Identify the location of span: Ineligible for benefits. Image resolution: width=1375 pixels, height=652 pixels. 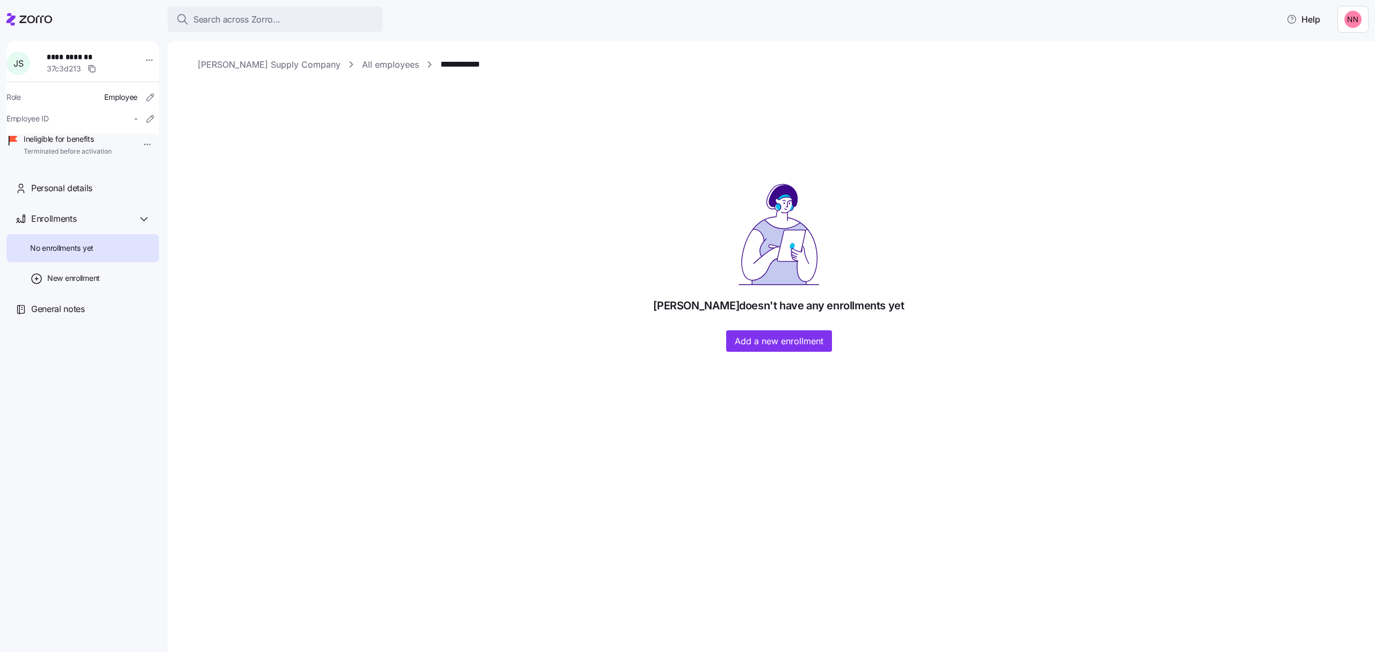
(68, 139).